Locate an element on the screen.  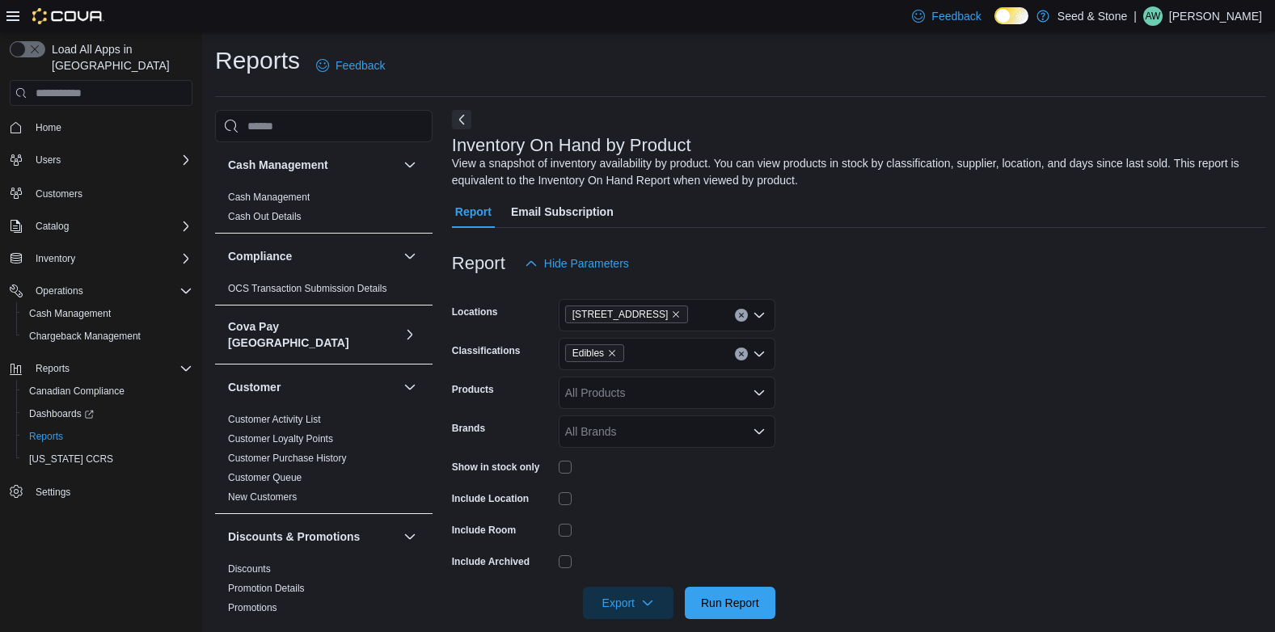
span: Customer Purchase History is located at coordinates (287, 458).